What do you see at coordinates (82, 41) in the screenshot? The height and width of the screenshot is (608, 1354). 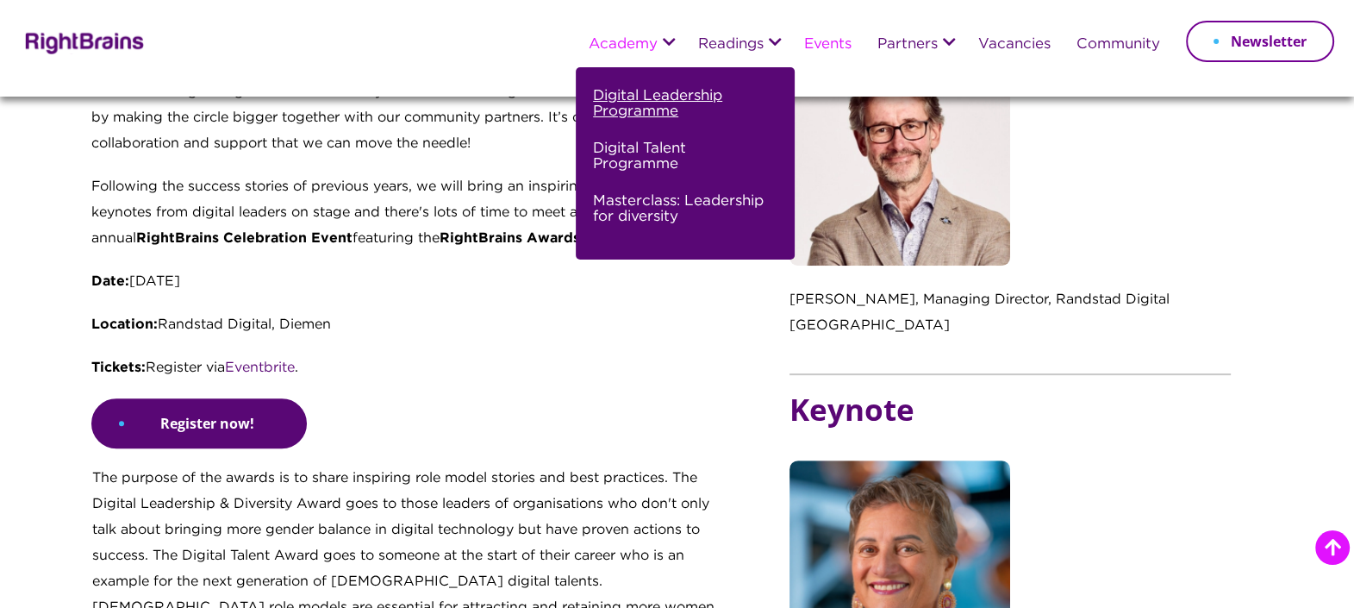 I see `img: Rightbrains` at bounding box center [82, 41].